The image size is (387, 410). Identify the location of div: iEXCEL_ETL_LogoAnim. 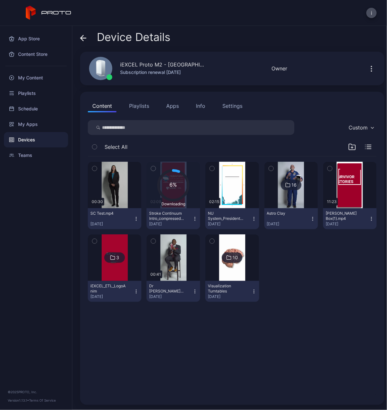
(108, 289).